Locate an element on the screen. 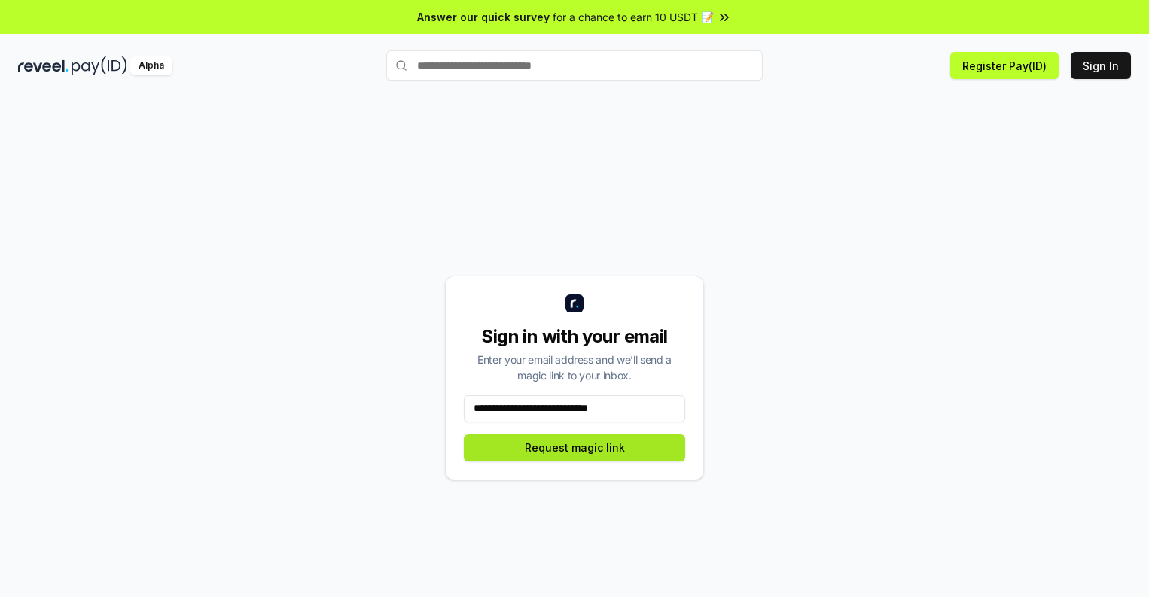  button: Register Pay(ID) is located at coordinates (1004, 65).